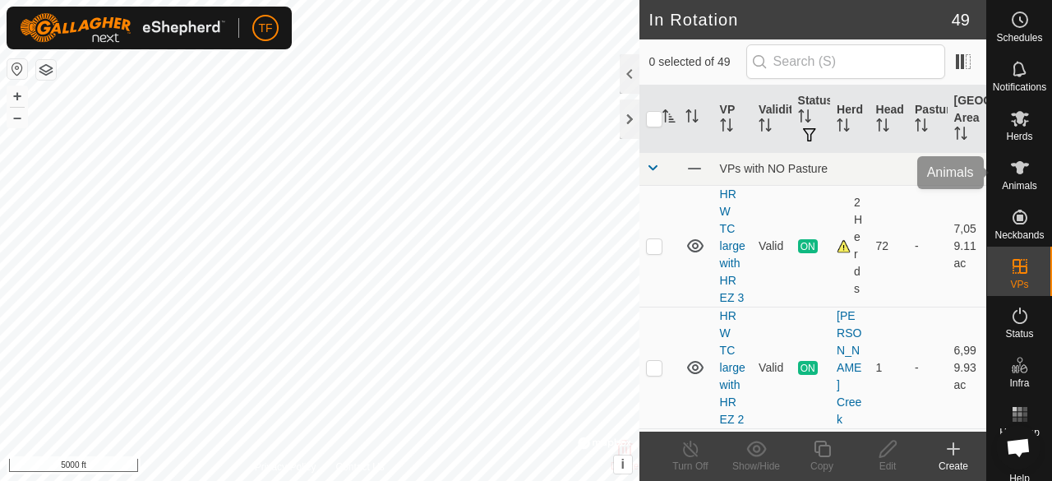 Image resolution: width=1052 pixels, height=481 pixels. Describe the element at coordinates (771, 119) in the screenshot. I see `th: Validity` at that location.